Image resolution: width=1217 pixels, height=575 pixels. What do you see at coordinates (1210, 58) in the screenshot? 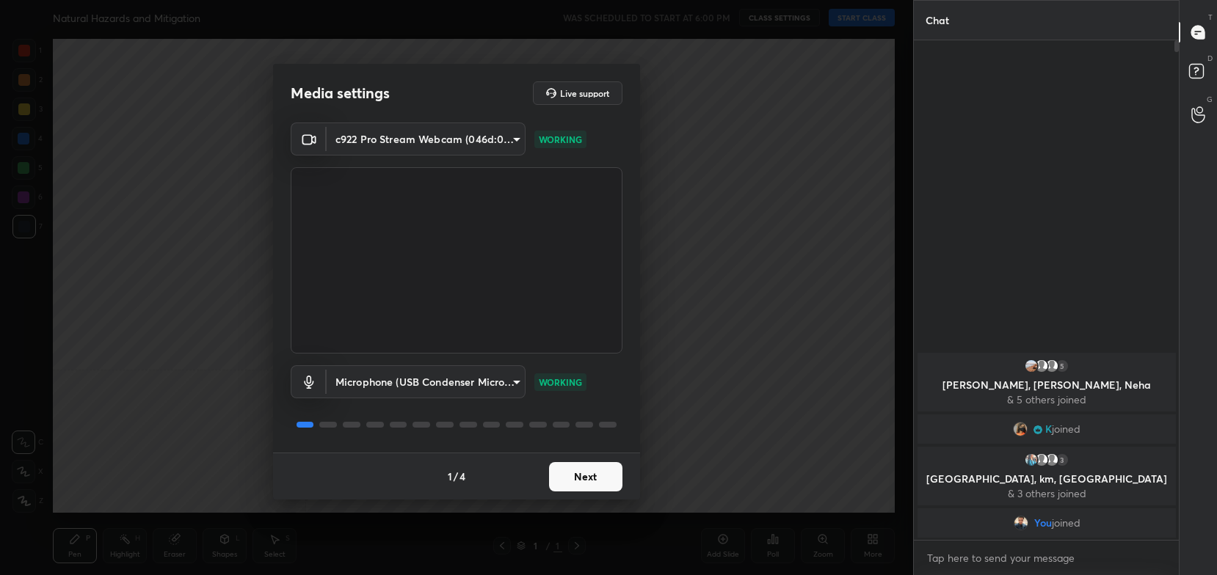
I see `p: D` at bounding box center [1210, 58].